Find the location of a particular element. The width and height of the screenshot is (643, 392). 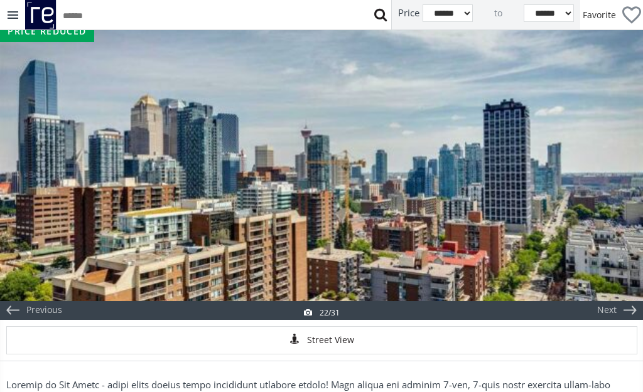

div: 22/31 is located at coordinates (321, 313).